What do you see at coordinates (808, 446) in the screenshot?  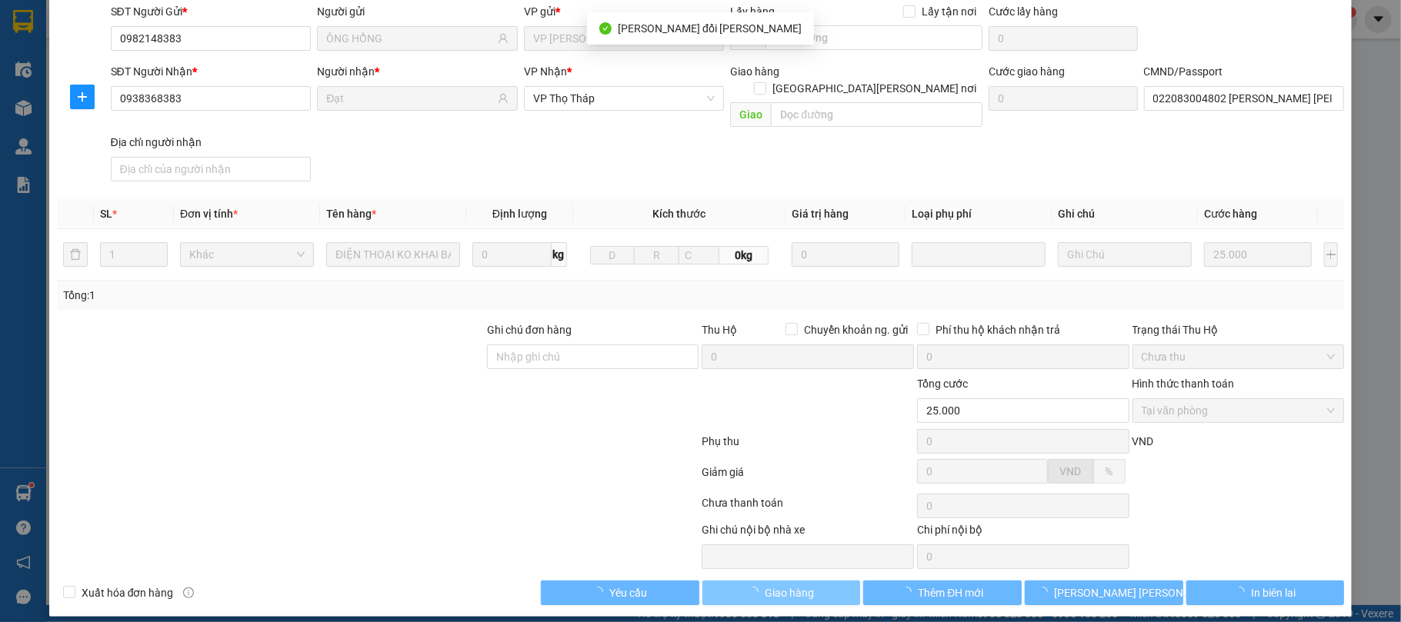 I see `div: Phụ thu` at bounding box center [808, 446].